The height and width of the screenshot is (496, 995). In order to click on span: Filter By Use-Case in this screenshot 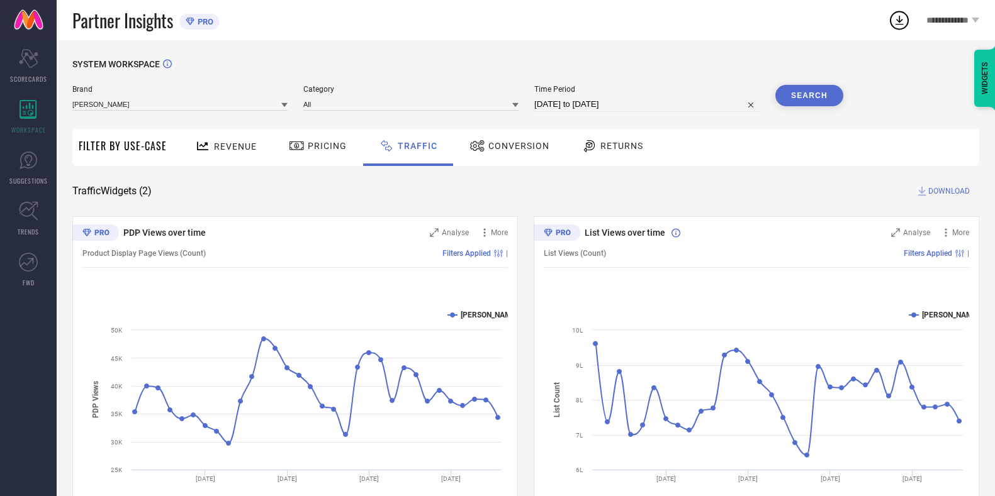, I will do `click(123, 146)`.